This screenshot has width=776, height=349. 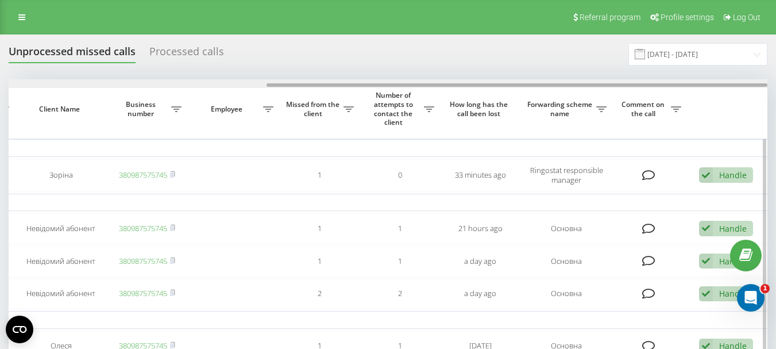 I want to click on span: 1, so click(x=765, y=288).